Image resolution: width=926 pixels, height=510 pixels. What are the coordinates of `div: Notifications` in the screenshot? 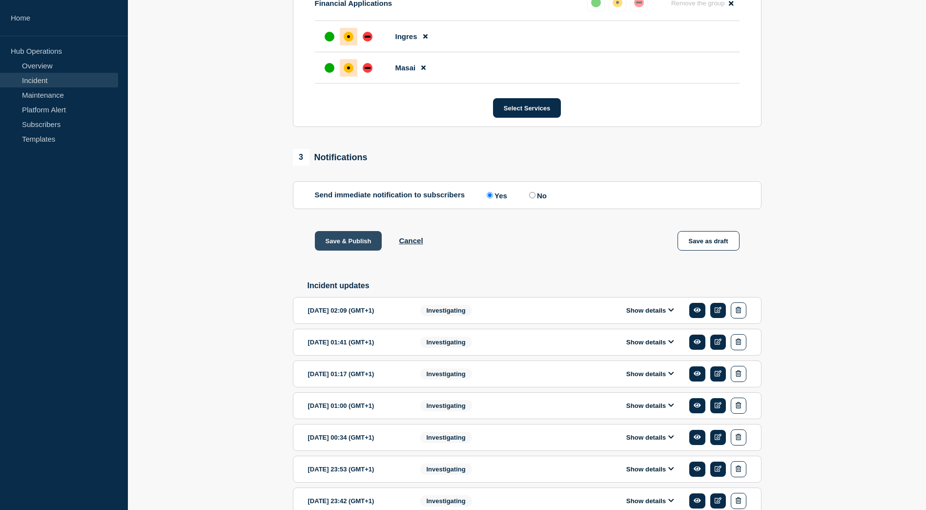 It's located at (330, 157).